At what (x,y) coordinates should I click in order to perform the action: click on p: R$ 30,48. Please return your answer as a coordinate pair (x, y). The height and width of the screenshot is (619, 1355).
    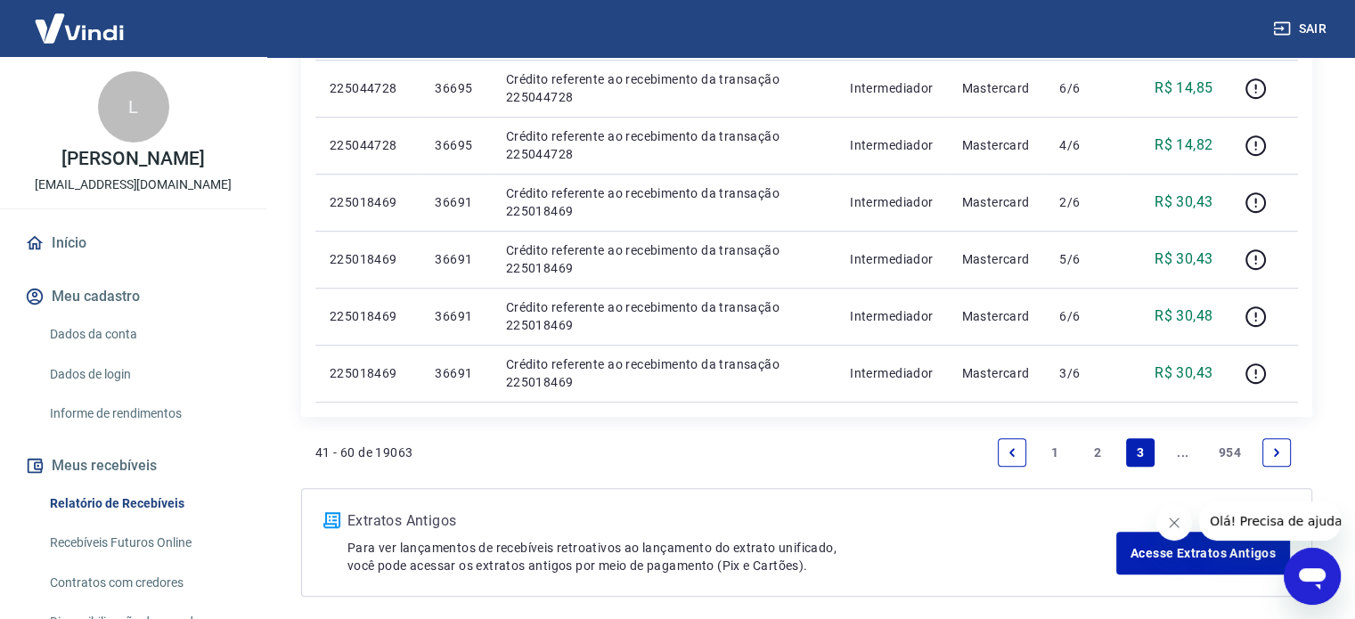
    Looking at the image, I should click on (1183, 316).